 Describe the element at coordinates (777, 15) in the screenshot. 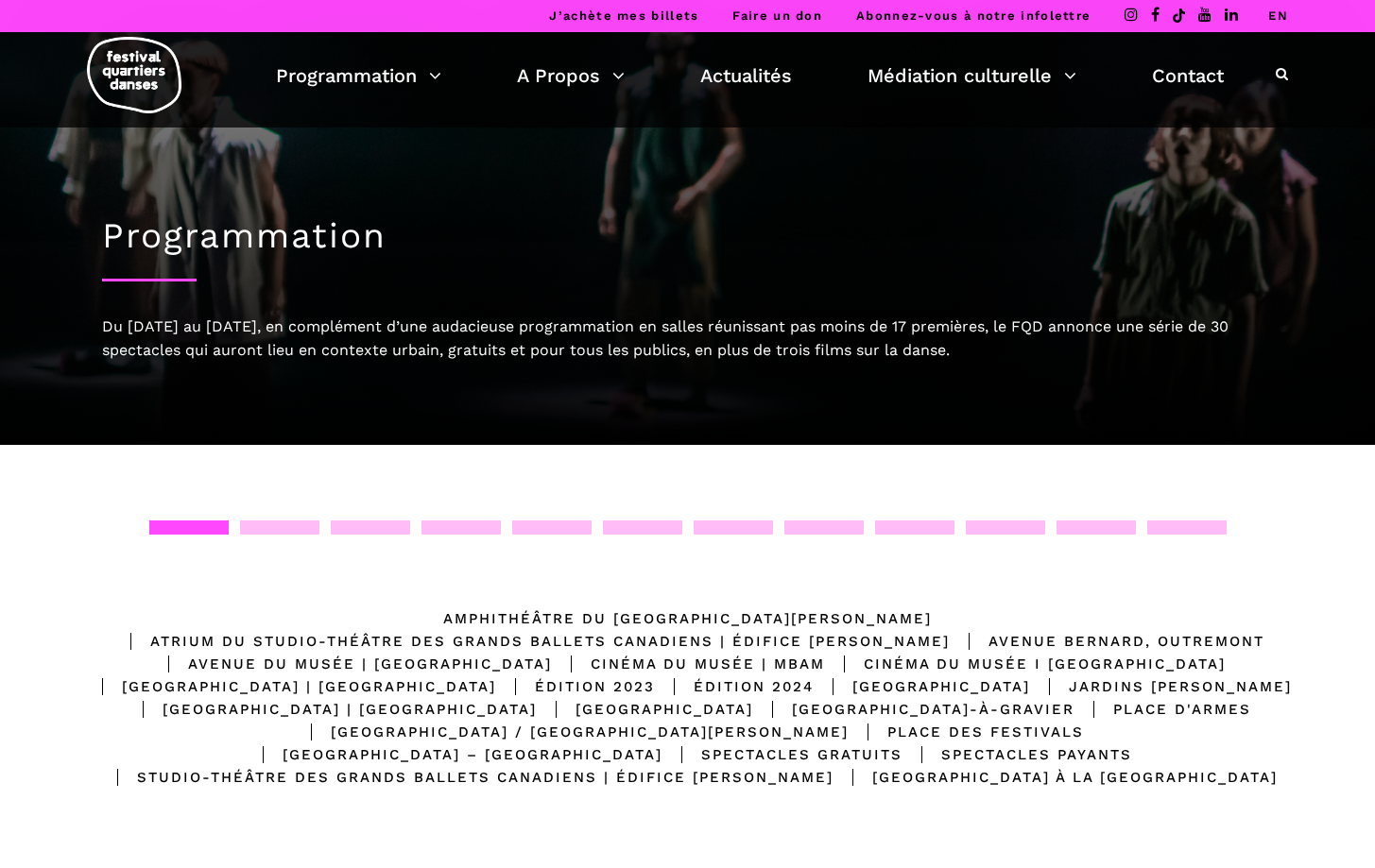

I see `a: Faire un don` at that location.